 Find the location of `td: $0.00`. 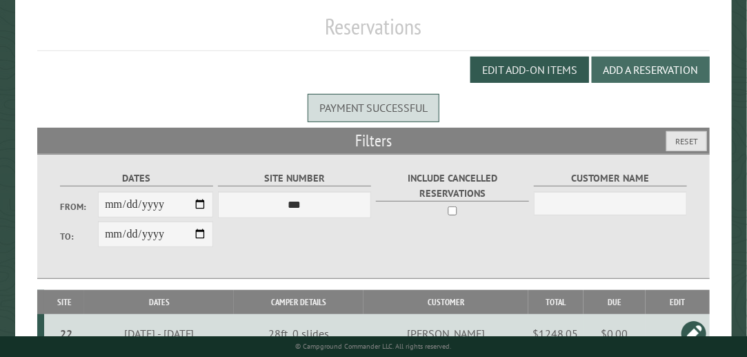

td: $0.00 is located at coordinates (615, 333).